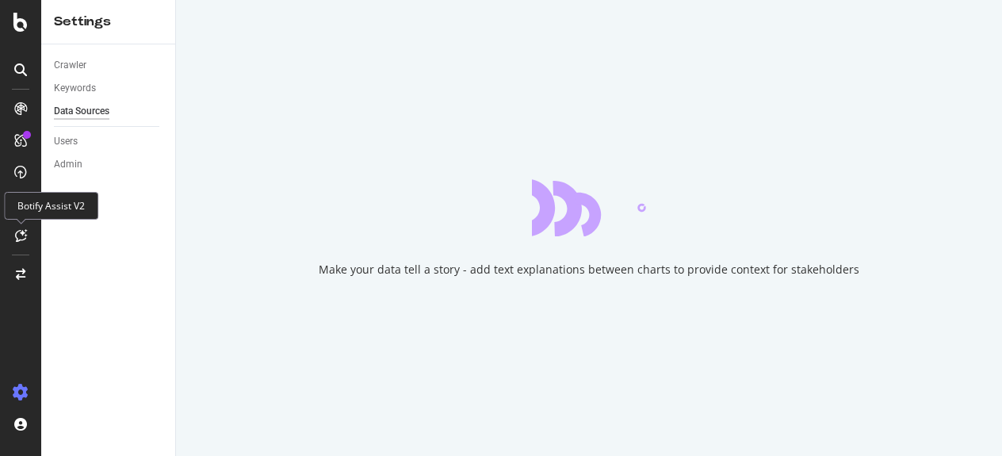 Image resolution: width=1002 pixels, height=456 pixels. I want to click on div: Keywords, so click(75, 88).